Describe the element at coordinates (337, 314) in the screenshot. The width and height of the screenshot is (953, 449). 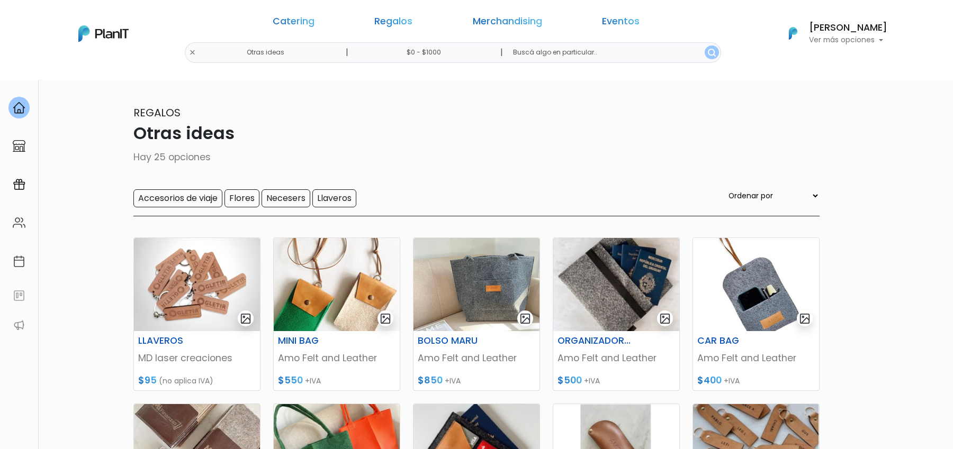
I see `a: gallery-light MINI BAG Amo Felt and Leather $550 +IVA` at that location.